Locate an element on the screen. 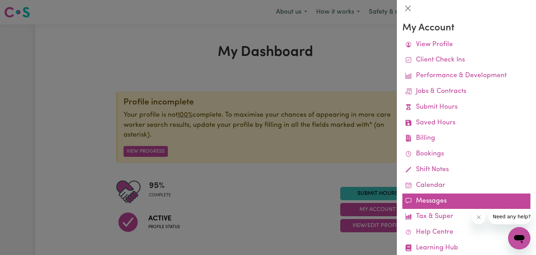 The height and width of the screenshot is (255, 536). span: Need any help? is located at coordinates (23, 8).